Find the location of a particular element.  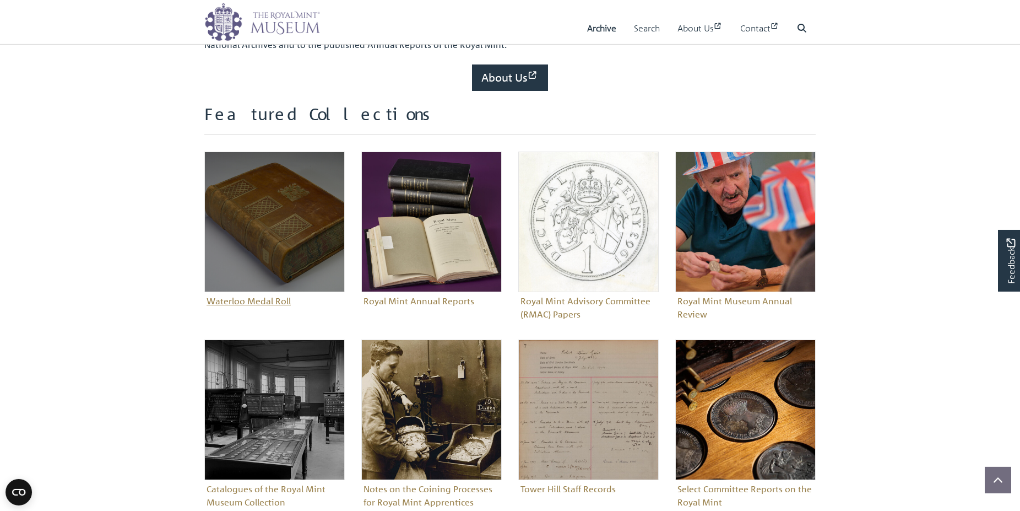

a: Waterloo Medal RollWaterloo Medal Roll is located at coordinates (274, 230).